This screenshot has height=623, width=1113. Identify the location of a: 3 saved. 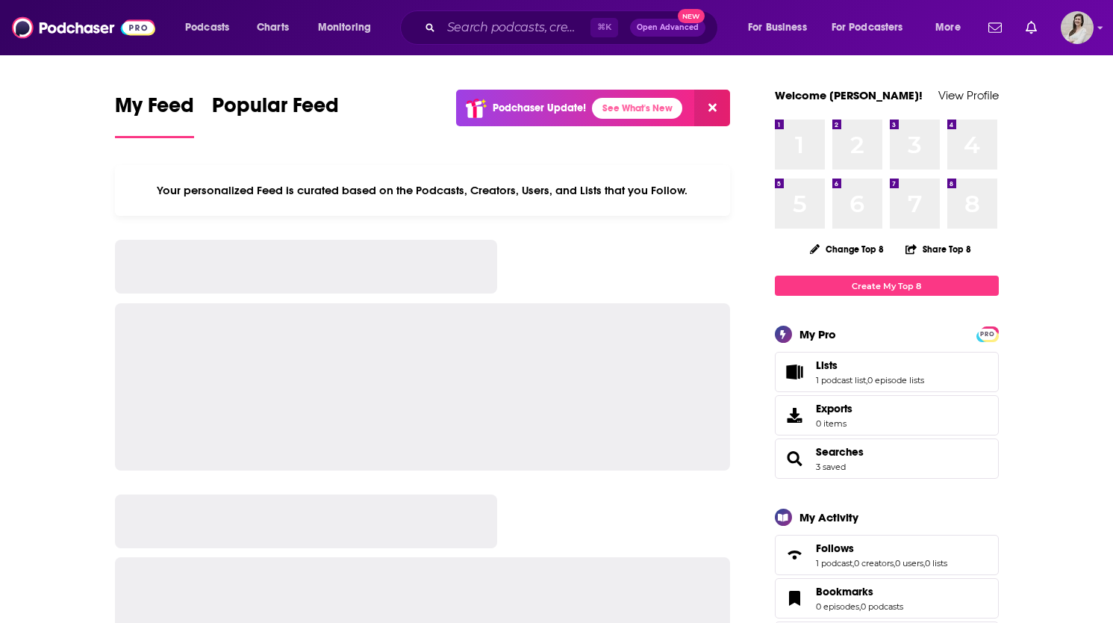
(831, 467).